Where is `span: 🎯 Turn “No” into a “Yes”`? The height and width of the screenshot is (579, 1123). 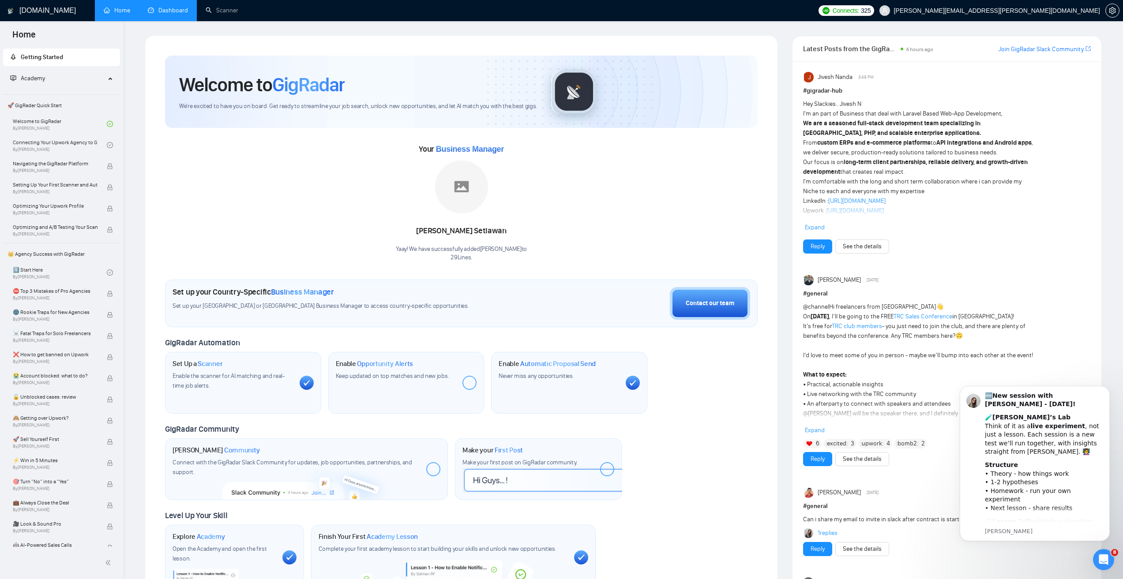
span: 🎯 Turn “No” into a “Yes” is located at coordinates (55, 482).